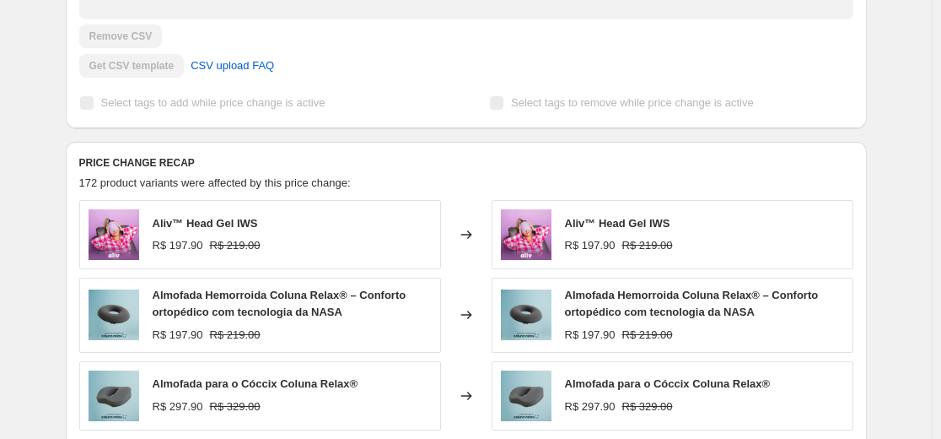 The height and width of the screenshot is (439, 941). Describe the element at coordinates (232, 66) in the screenshot. I see `a: CSV upload FAQ` at that location.